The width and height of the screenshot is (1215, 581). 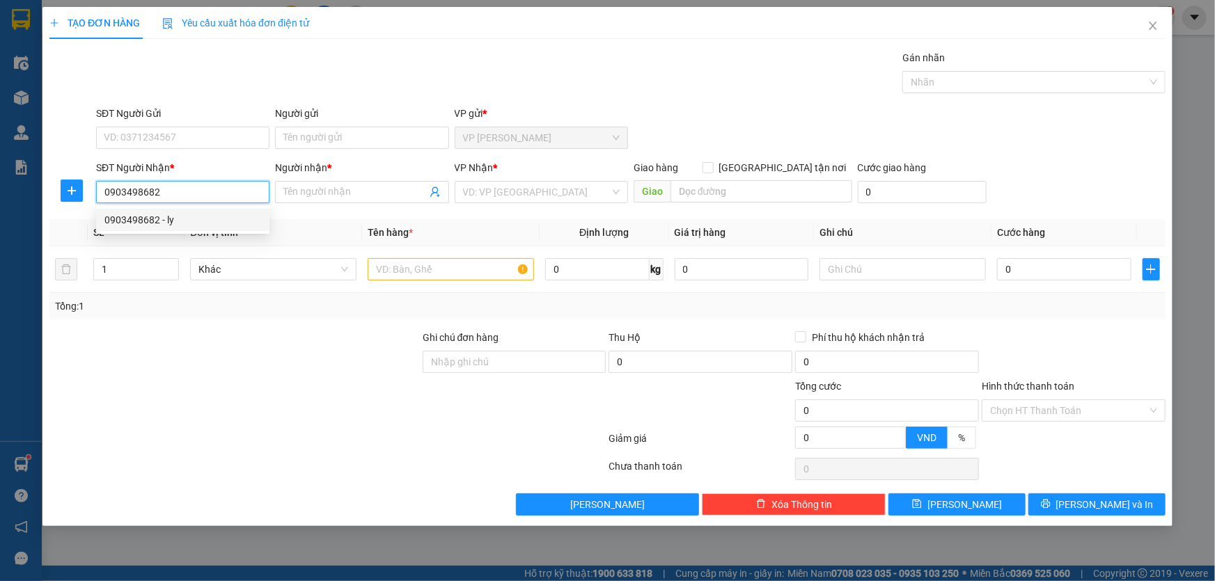 What do you see at coordinates (273, 269) in the screenshot?
I see `span: Khác` at bounding box center [273, 269].